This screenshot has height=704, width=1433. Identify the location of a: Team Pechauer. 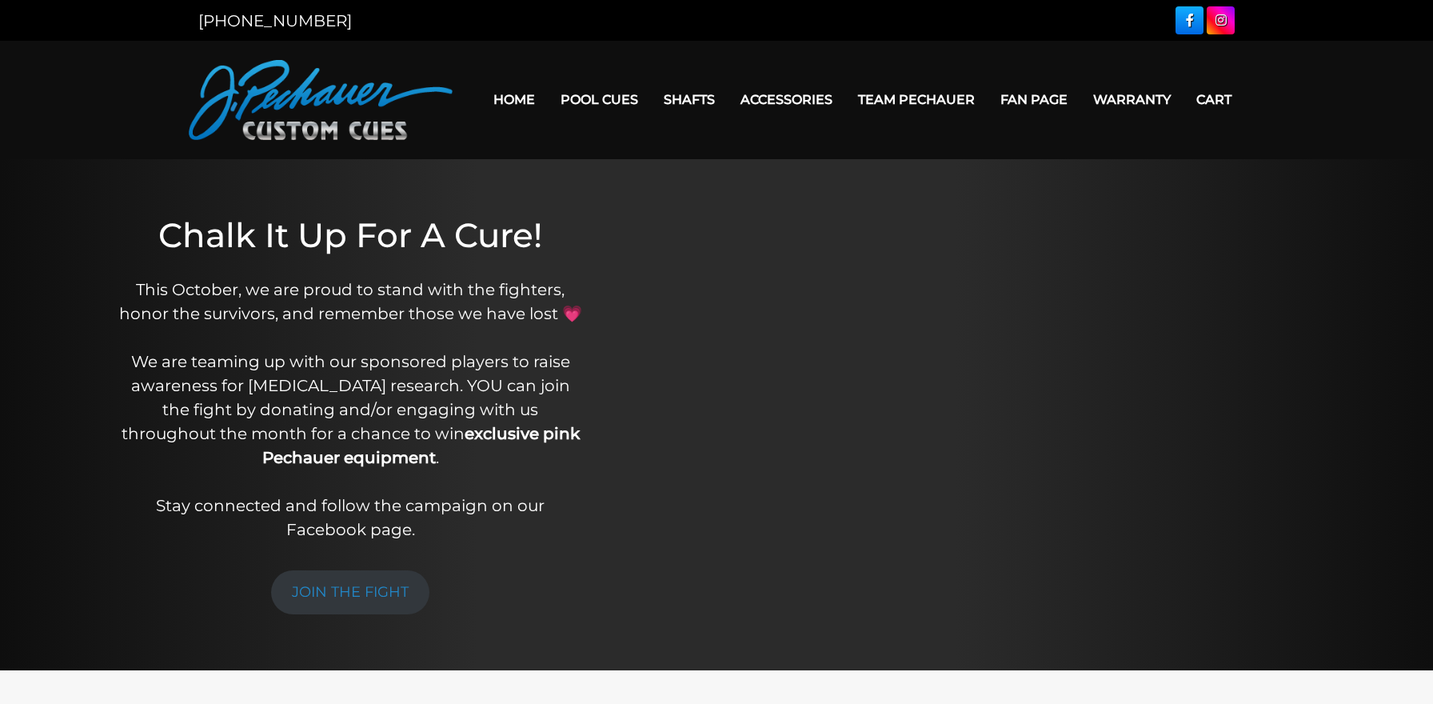
(916, 99).